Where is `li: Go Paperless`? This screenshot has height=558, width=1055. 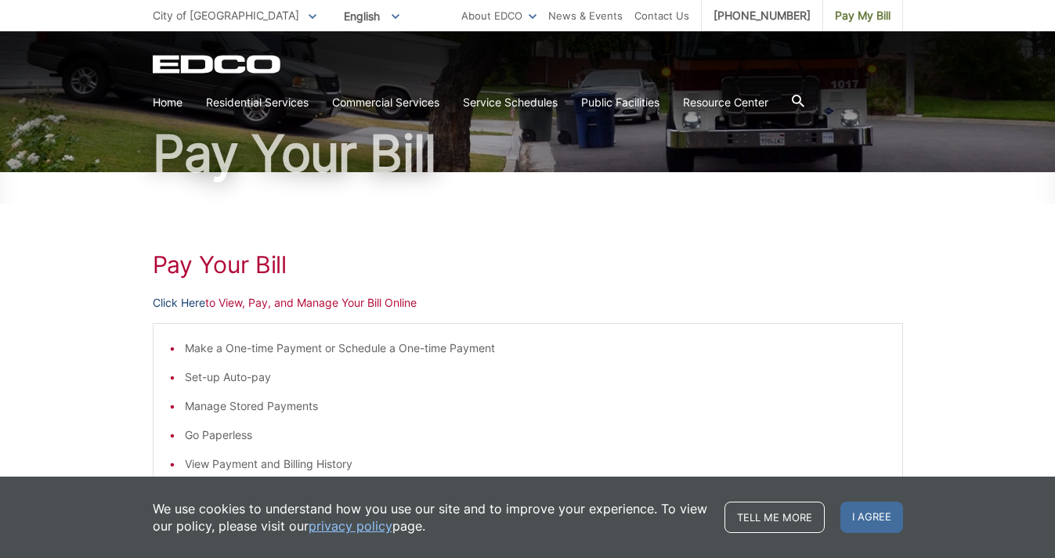 li: Go Paperless is located at coordinates (536, 435).